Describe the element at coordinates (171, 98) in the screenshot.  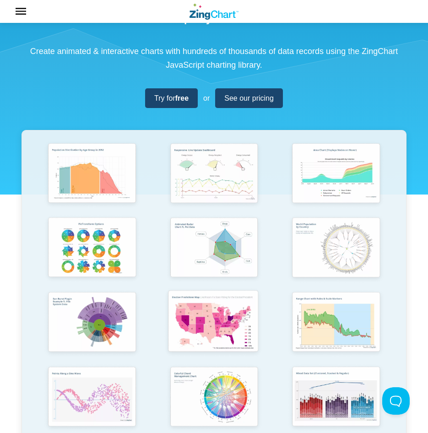
I see `span: Try for` at that location.